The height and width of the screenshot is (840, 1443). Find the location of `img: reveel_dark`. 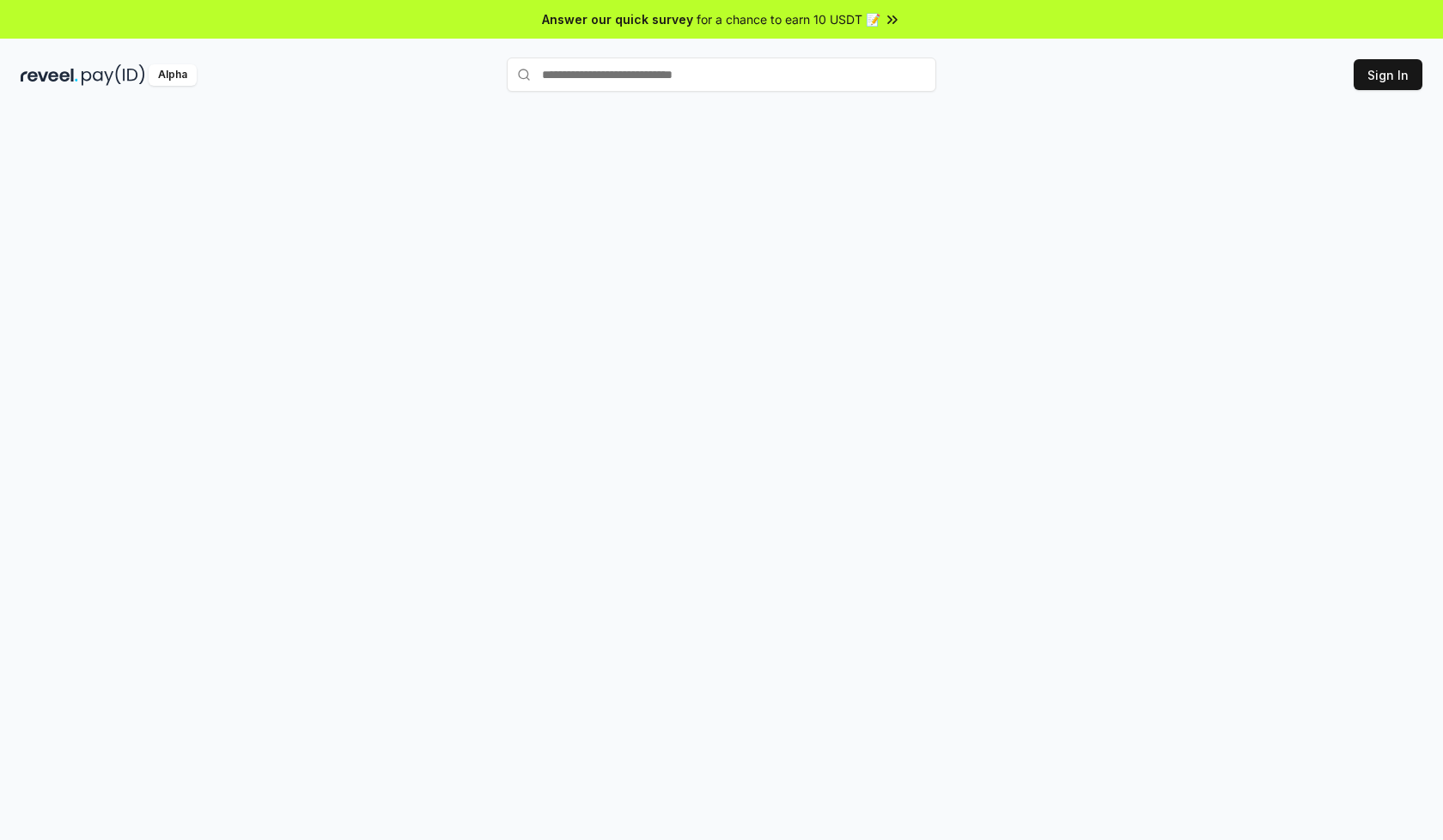

img: reveel_dark is located at coordinates (49, 75).